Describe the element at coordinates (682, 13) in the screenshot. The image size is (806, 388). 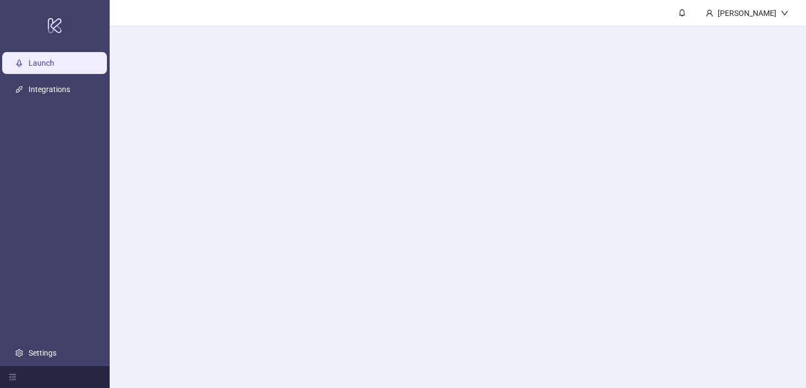
I see `span: bell` at that location.